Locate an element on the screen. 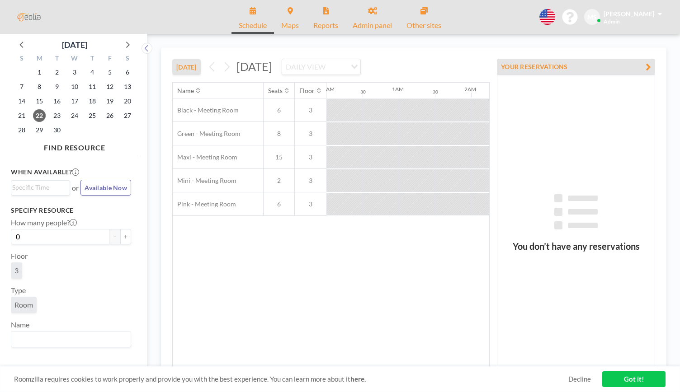 This screenshot has height=392, width=680. span: Schedule is located at coordinates (253, 25).